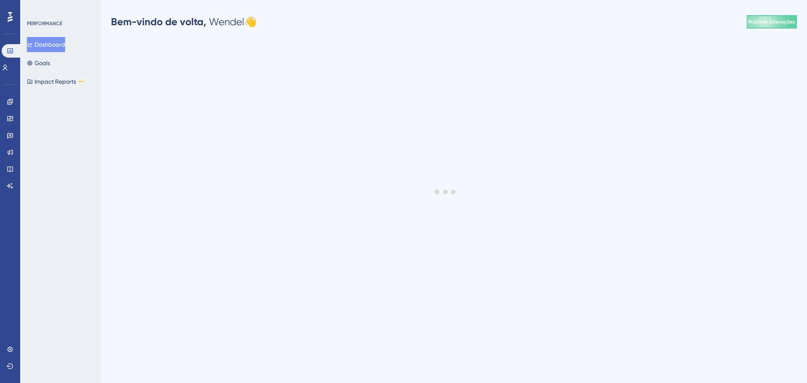  Describe the element at coordinates (227, 22) in the screenshot. I see `font: Wendel` at that location.